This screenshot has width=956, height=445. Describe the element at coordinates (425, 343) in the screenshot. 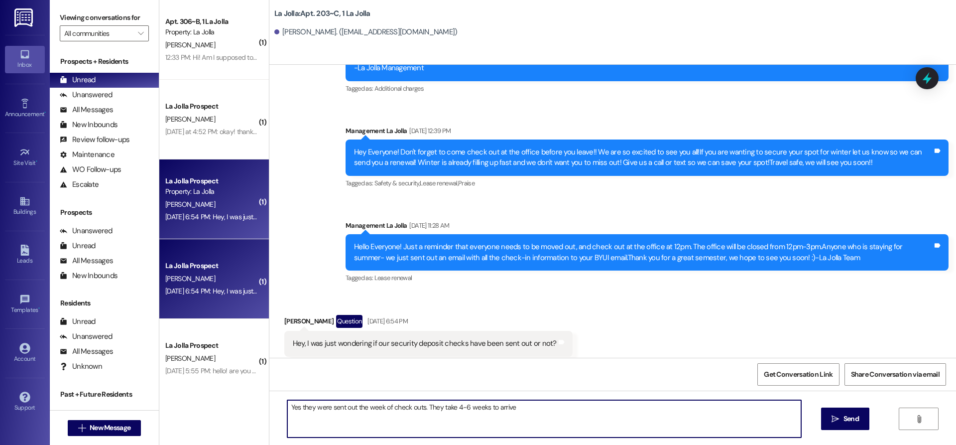

I see `div: Hey, I was just wondering if our security deposit checks have been sent out or not?` at that location.